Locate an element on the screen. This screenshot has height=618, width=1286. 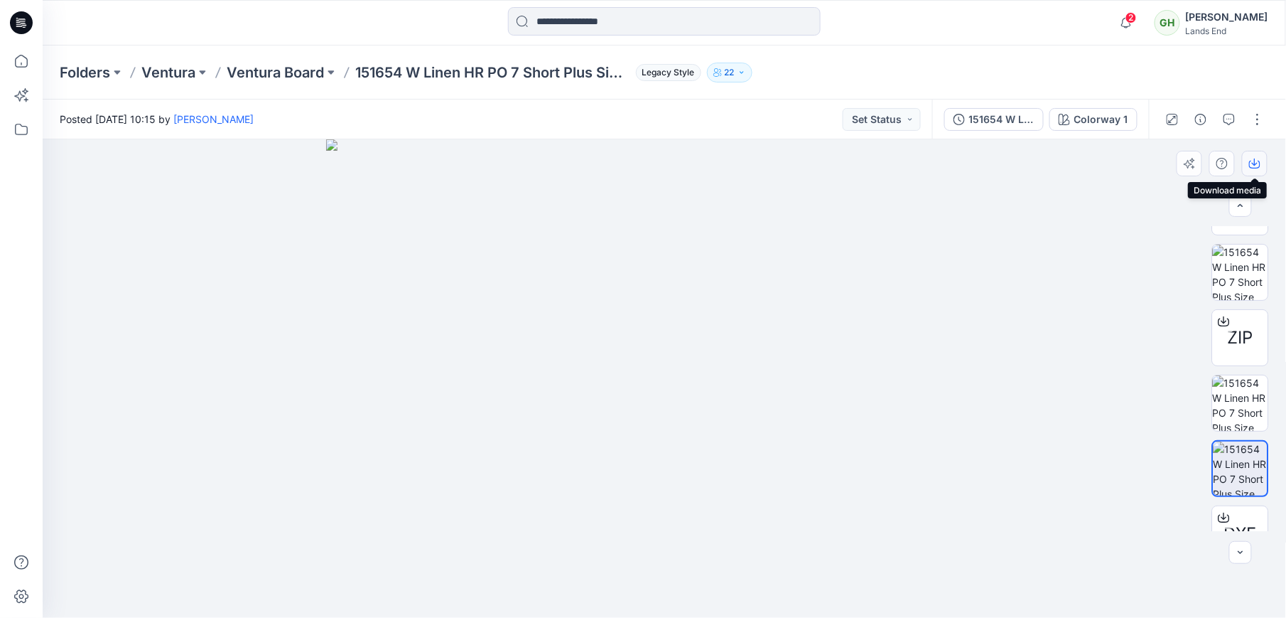
p: Folders is located at coordinates (85, 72).